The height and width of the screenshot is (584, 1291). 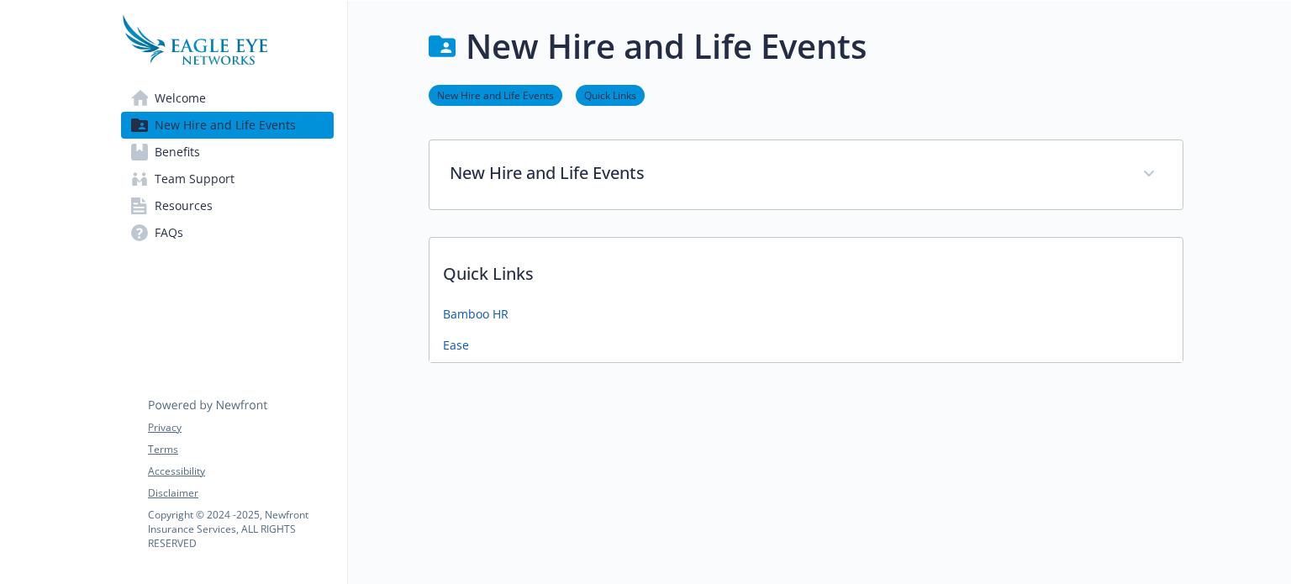 What do you see at coordinates (227, 233) in the screenshot?
I see `a: FAQs` at bounding box center [227, 233].